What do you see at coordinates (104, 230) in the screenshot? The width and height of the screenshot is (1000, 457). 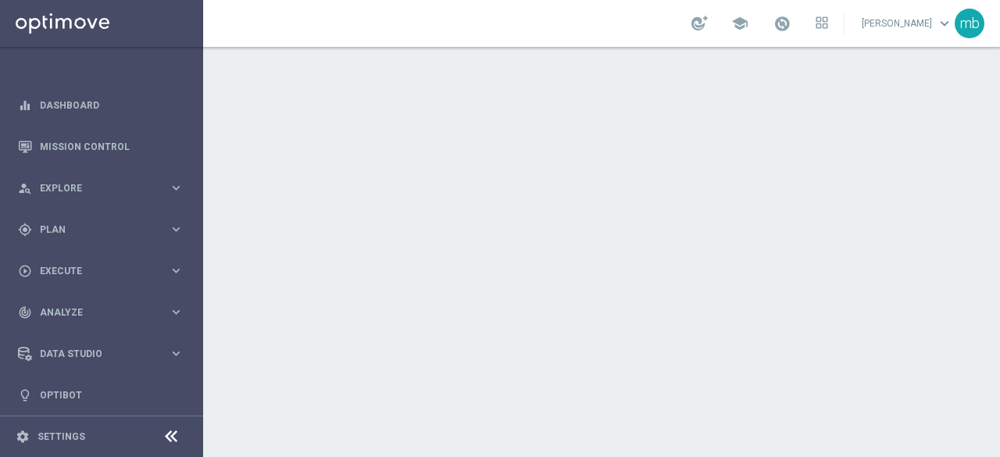 I see `span: Plan` at bounding box center [104, 230].